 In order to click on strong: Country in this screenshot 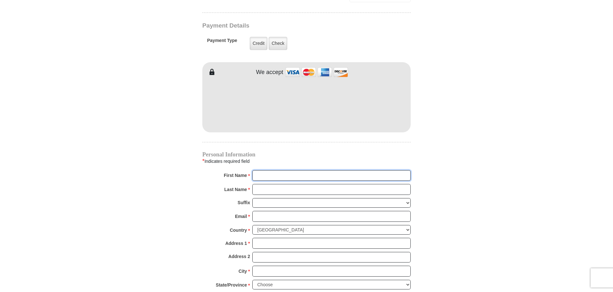, I will do `click(239, 230)`.